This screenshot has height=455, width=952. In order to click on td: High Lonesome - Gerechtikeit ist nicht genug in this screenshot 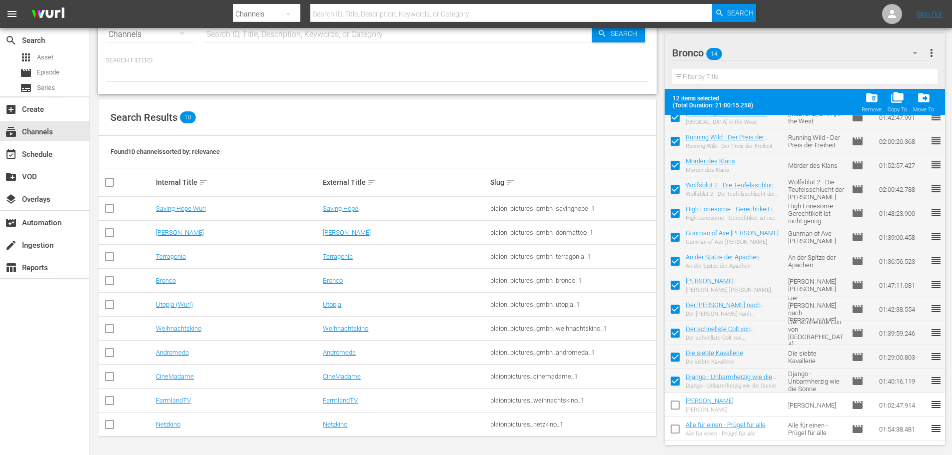, I will do `click(816, 213)`.